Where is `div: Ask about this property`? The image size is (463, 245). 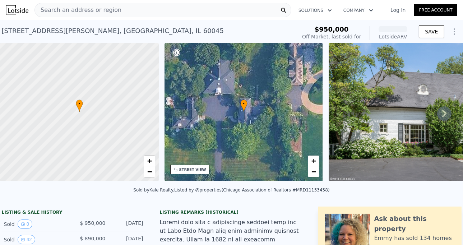 div: Ask about this property is located at coordinates (414, 224).